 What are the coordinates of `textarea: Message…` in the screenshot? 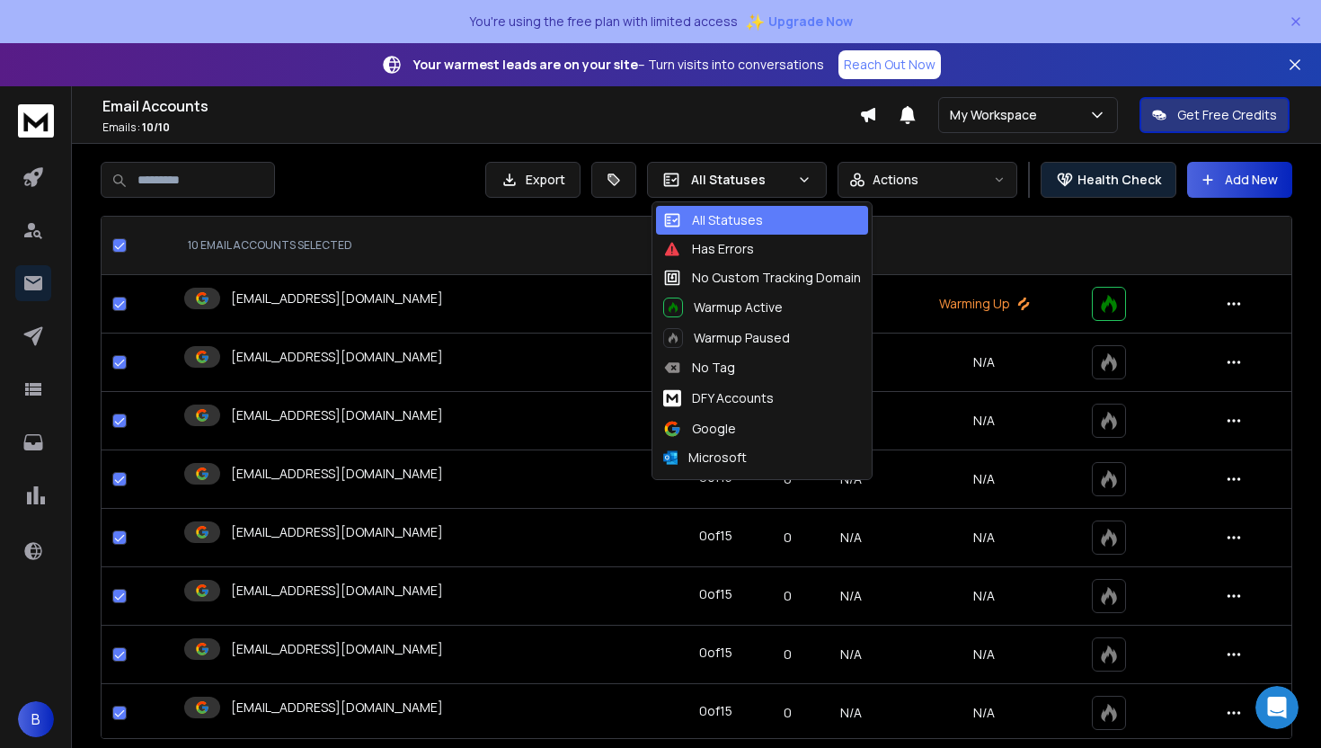 It's located at (180, 566).